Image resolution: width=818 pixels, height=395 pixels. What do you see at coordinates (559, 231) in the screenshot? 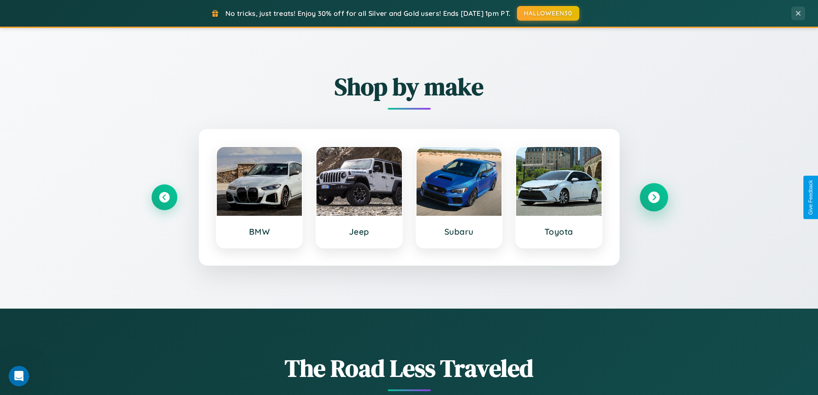
I see `h3: Toyota` at bounding box center [559, 231].